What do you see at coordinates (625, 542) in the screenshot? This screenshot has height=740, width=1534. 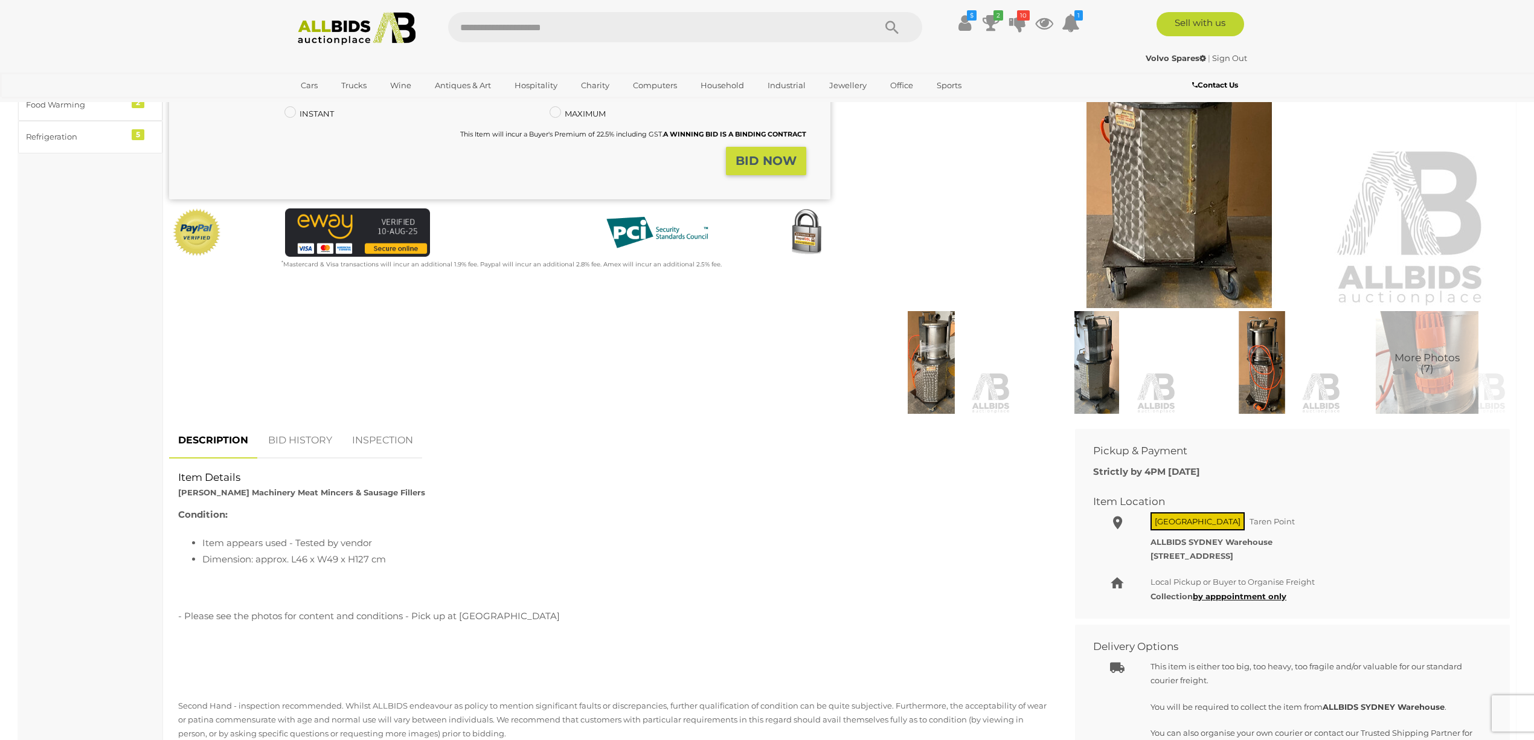 I see `li: Item appears used - Tested by vendor` at bounding box center [625, 542].